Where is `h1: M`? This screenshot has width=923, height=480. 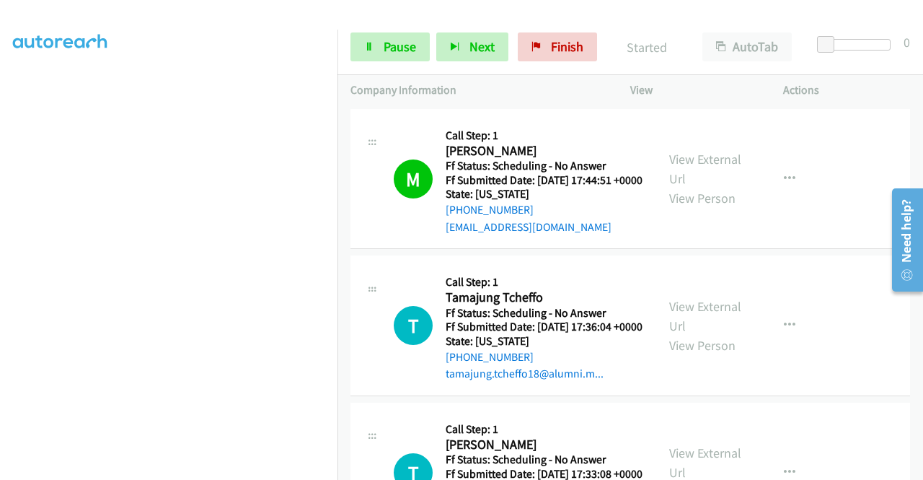
h1: M is located at coordinates (413, 179).